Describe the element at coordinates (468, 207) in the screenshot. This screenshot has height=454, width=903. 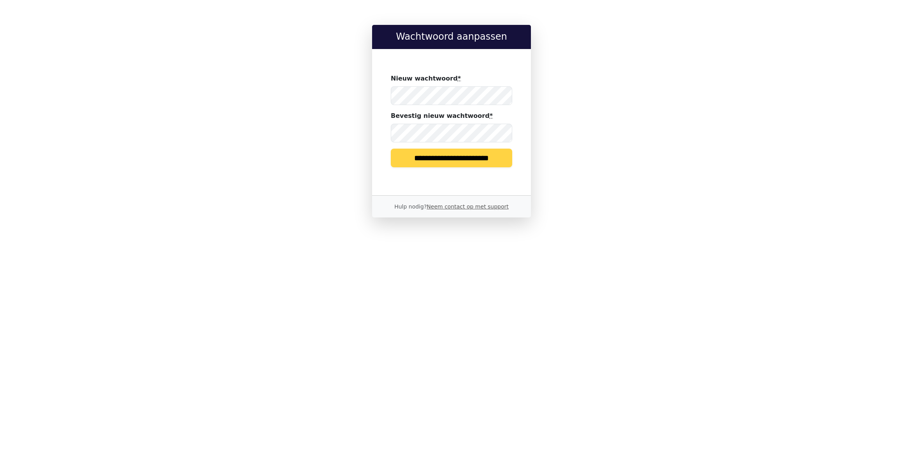
I see `a: Neem contact op met support` at that location.